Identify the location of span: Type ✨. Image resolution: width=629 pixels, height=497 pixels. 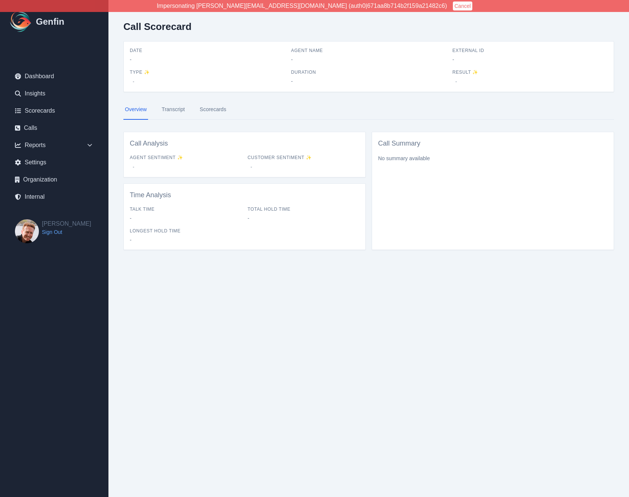
(207, 72).